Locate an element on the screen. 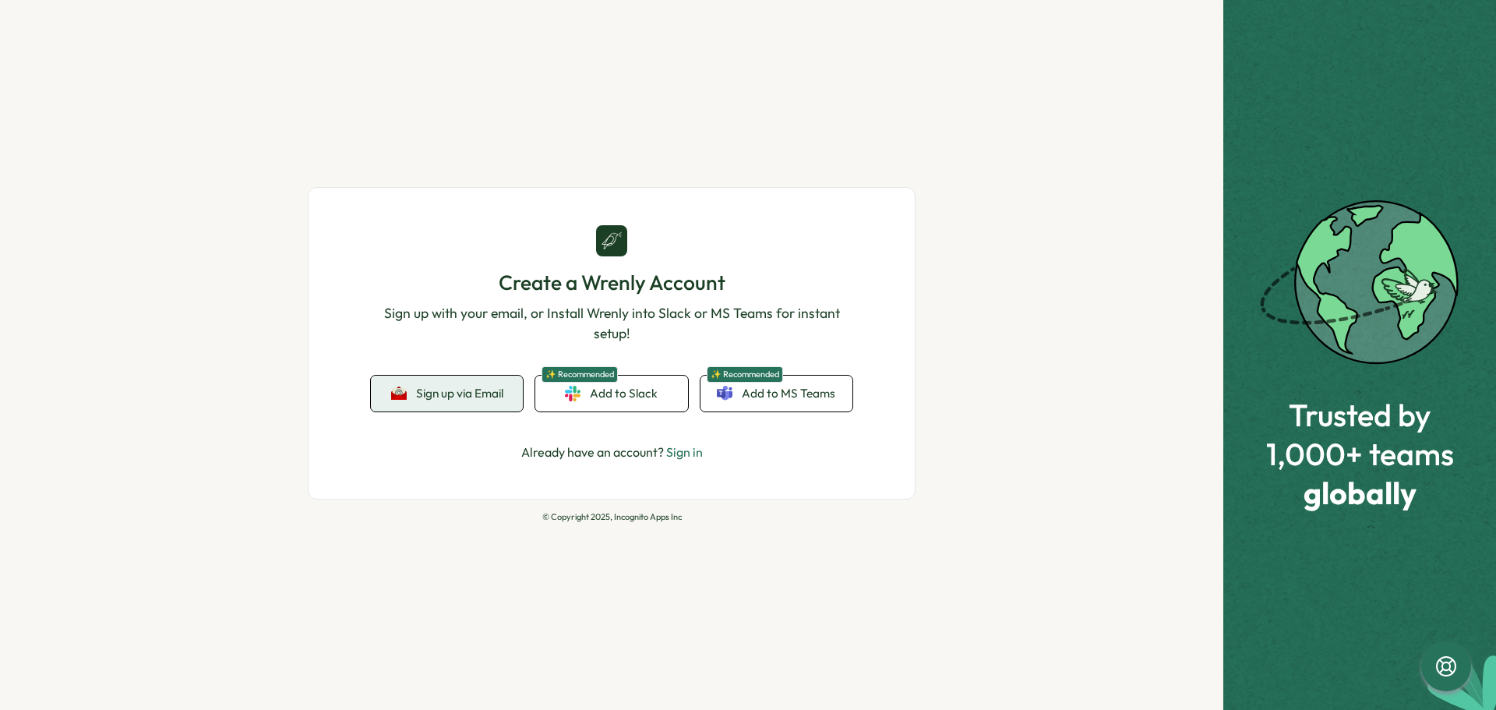 The height and width of the screenshot is (710, 1496). span: Sign up via Email is located at coordinates (460, 394).